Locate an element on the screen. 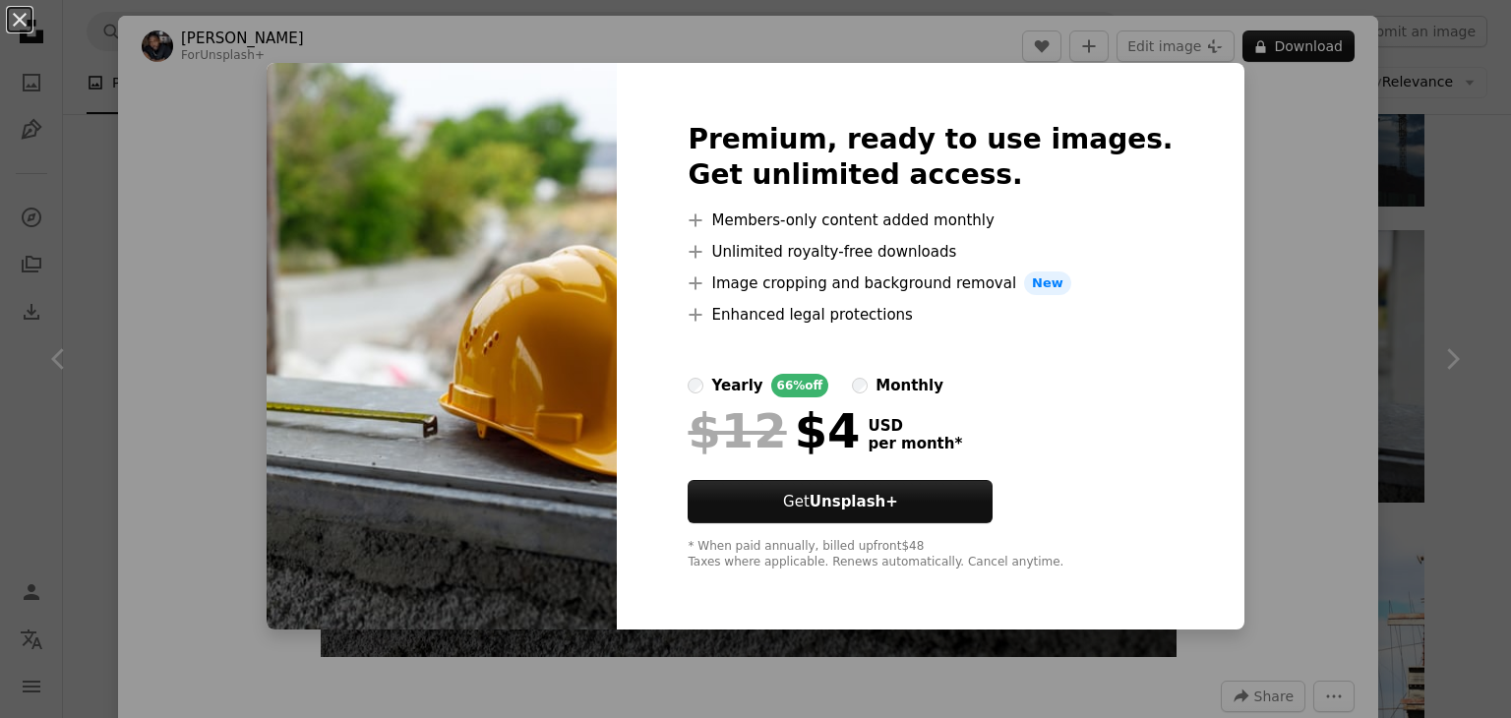  li: Unlimited royalty-free downloads is located at coordinates (930, 252).